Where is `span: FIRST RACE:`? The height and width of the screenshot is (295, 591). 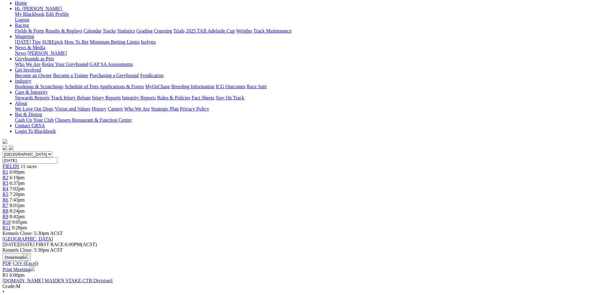
span: FIRST RACE: is located at coordinates (50, 245).